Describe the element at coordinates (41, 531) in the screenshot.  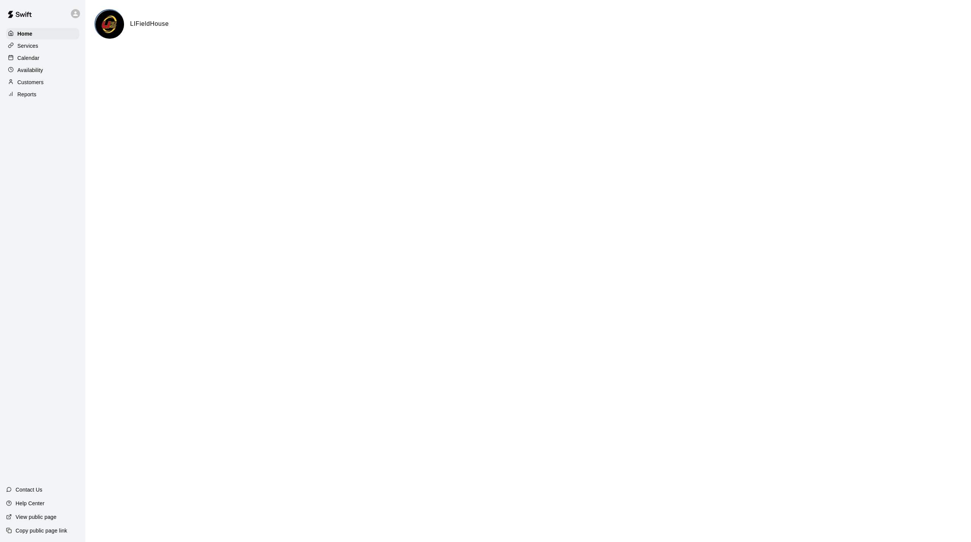
I see `p: Copy public page link` at that location.